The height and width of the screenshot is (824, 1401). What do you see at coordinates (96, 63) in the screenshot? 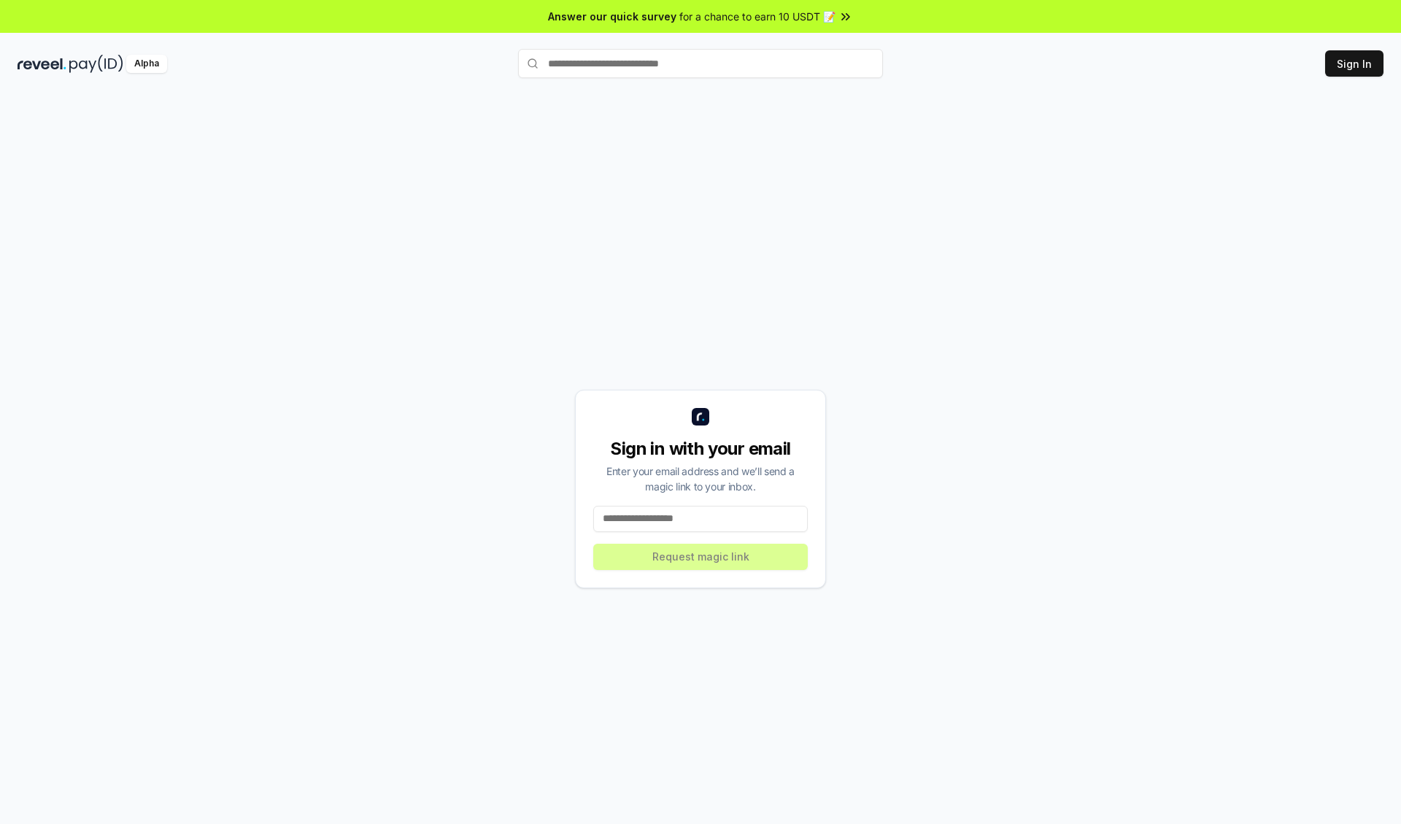
I see `img: pay_id` at bounding box center [96, 63].